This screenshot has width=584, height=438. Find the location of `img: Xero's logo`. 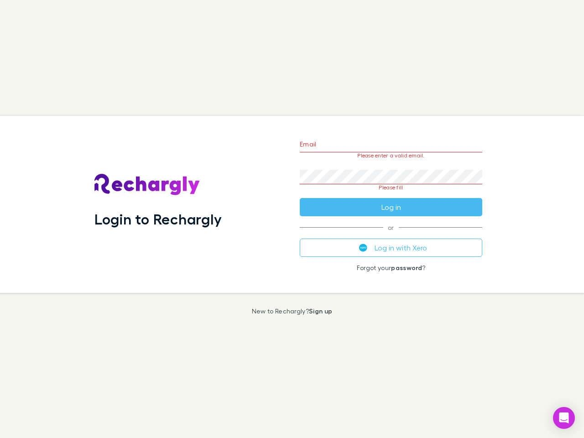

img: Xero's logo is located at coordinates (363, 248).